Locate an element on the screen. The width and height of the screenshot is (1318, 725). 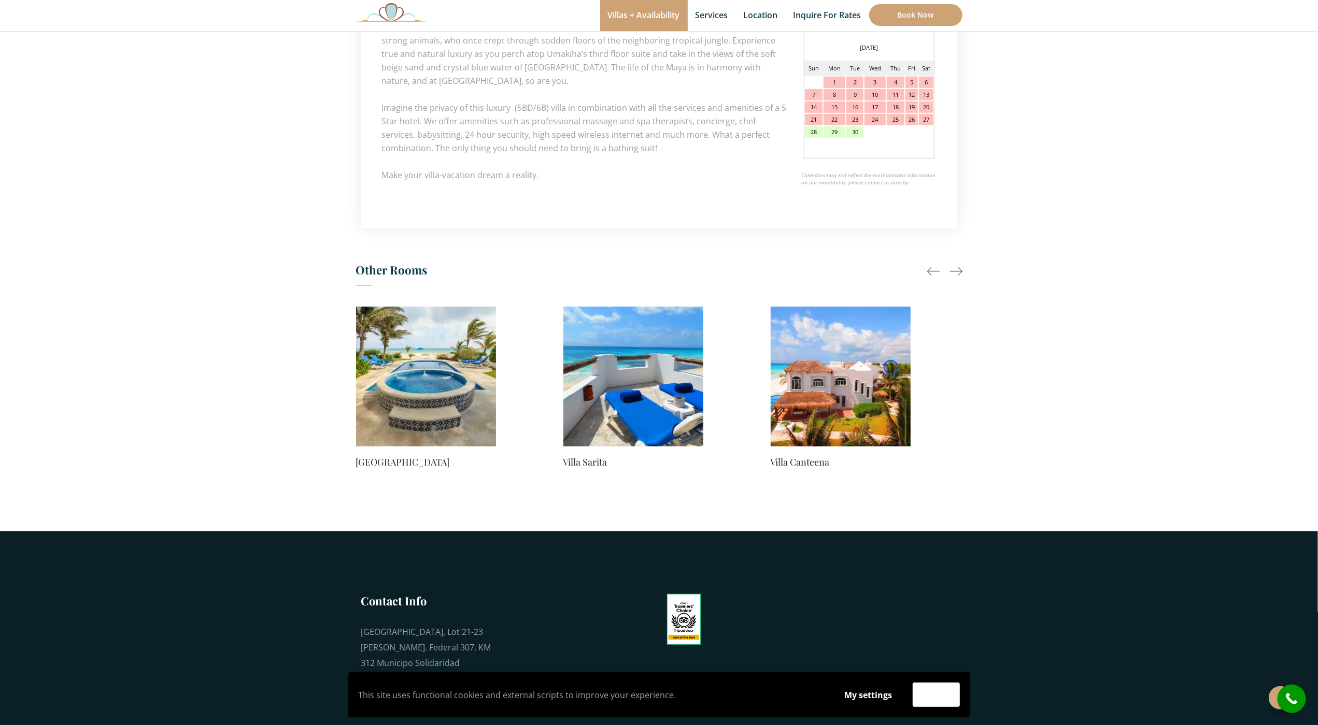
div: 10 is located at coordinates (875, 95).